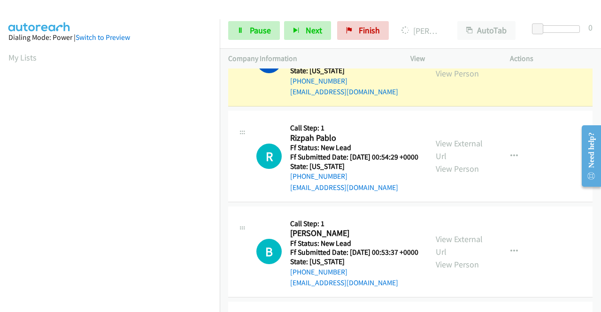 The image size is (601, 312). What do you see at coordinates (308, 31) in the screenshot?
I see `button: Next` at bounding box center [308, 31].